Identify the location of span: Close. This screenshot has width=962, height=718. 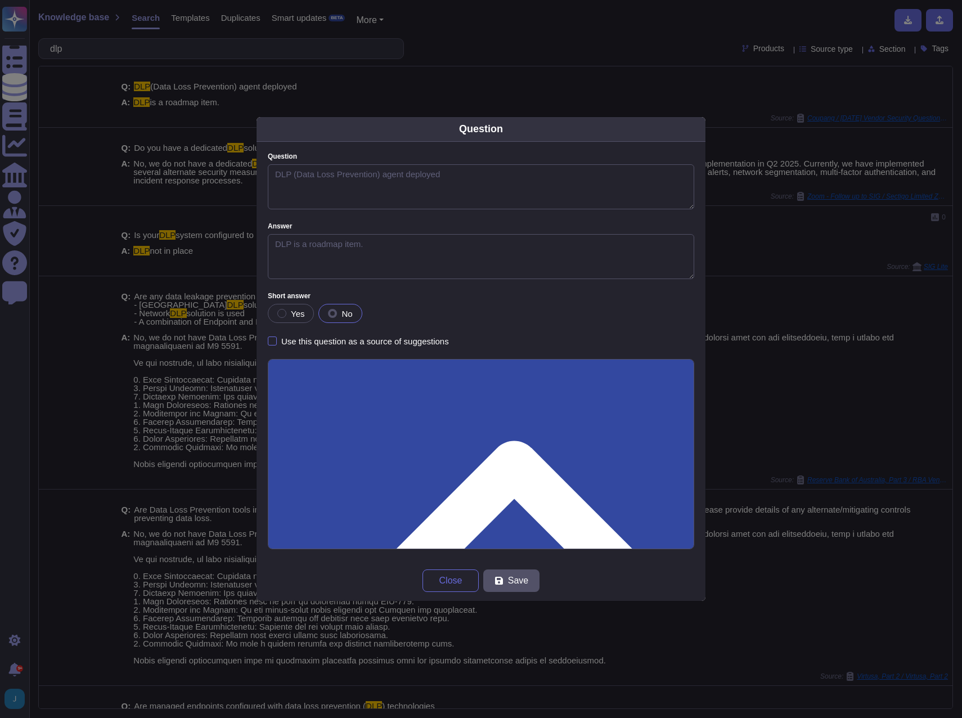
(451, 580).